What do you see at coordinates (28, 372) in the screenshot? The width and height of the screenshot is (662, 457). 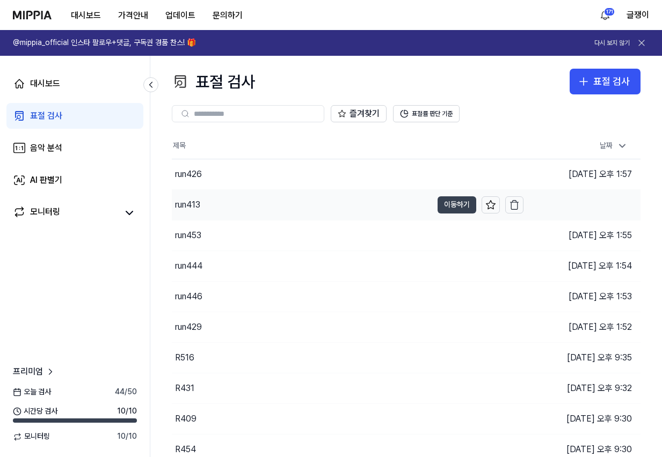 I see `span: 프리미엄` at bounding box center [28, 372].